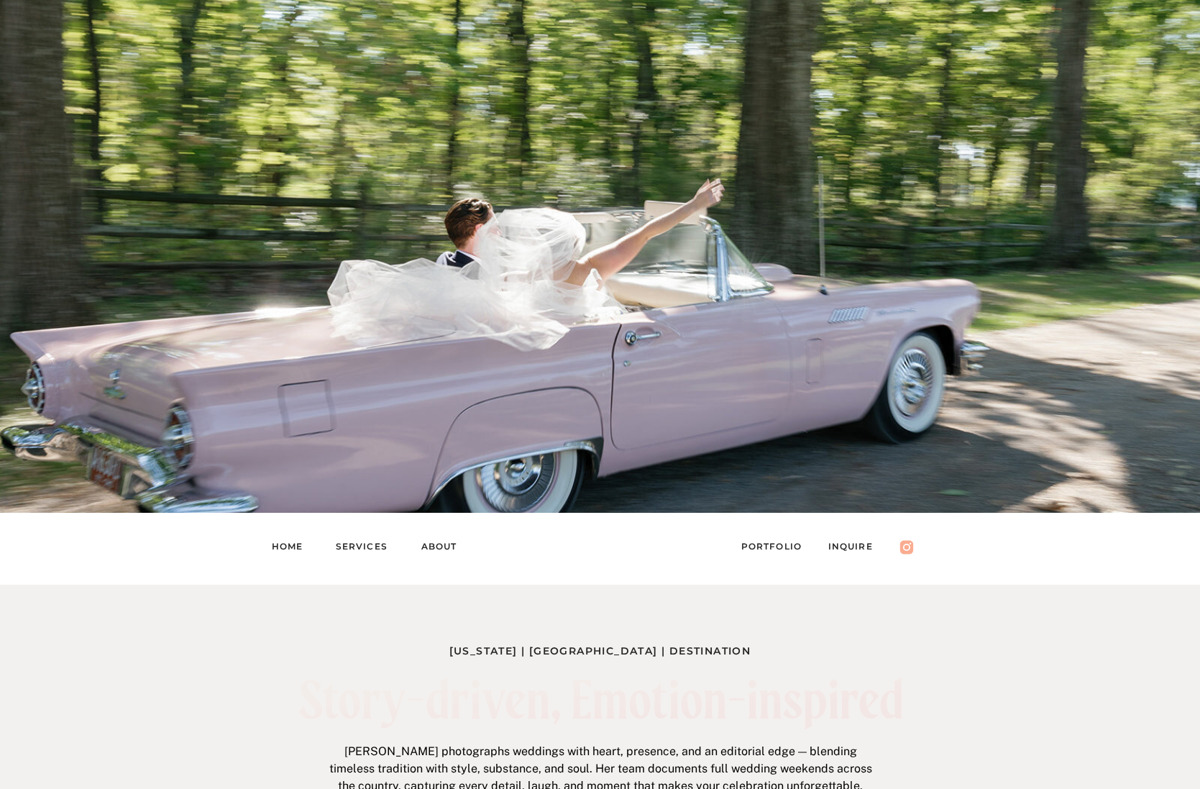 The height and width of the screenshot is (789, 1200). What do you see at coordinates (368, 548) in the screenshot?
I see `nav: Services` at bounding box center [368, 548].